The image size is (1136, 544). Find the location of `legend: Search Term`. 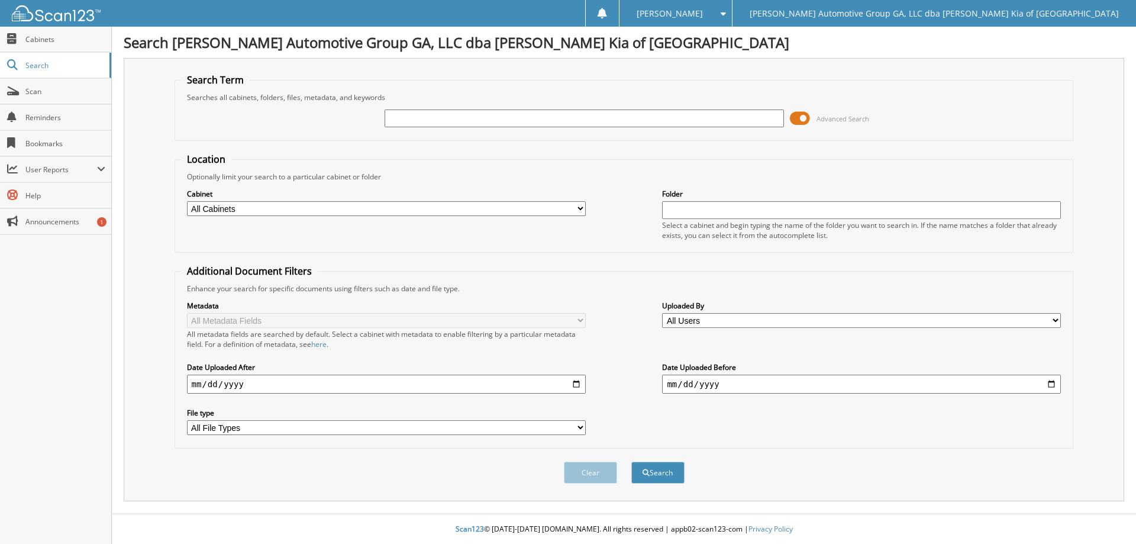

legend: Search Term is located at coordinates (215, 80).